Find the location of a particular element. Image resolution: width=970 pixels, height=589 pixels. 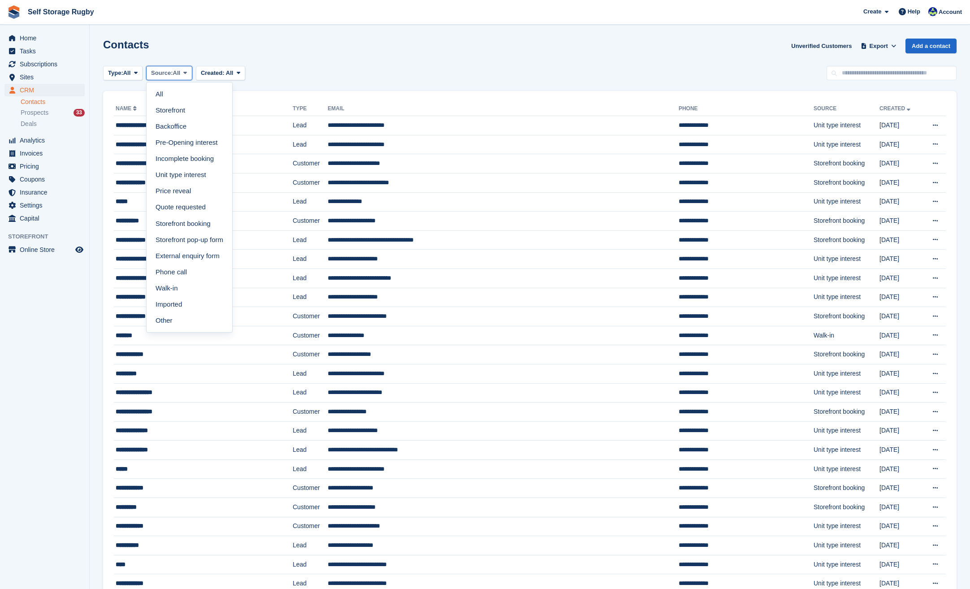

a: Storefront is located at coordinates (189, 110).